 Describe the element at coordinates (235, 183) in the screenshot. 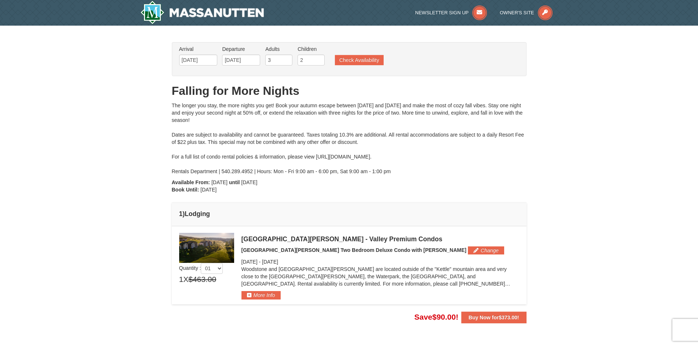

I see `strong: until` at that location.